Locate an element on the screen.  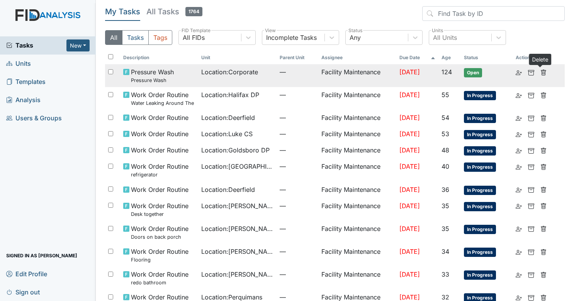
button: All is located at coordinates (114, 37).